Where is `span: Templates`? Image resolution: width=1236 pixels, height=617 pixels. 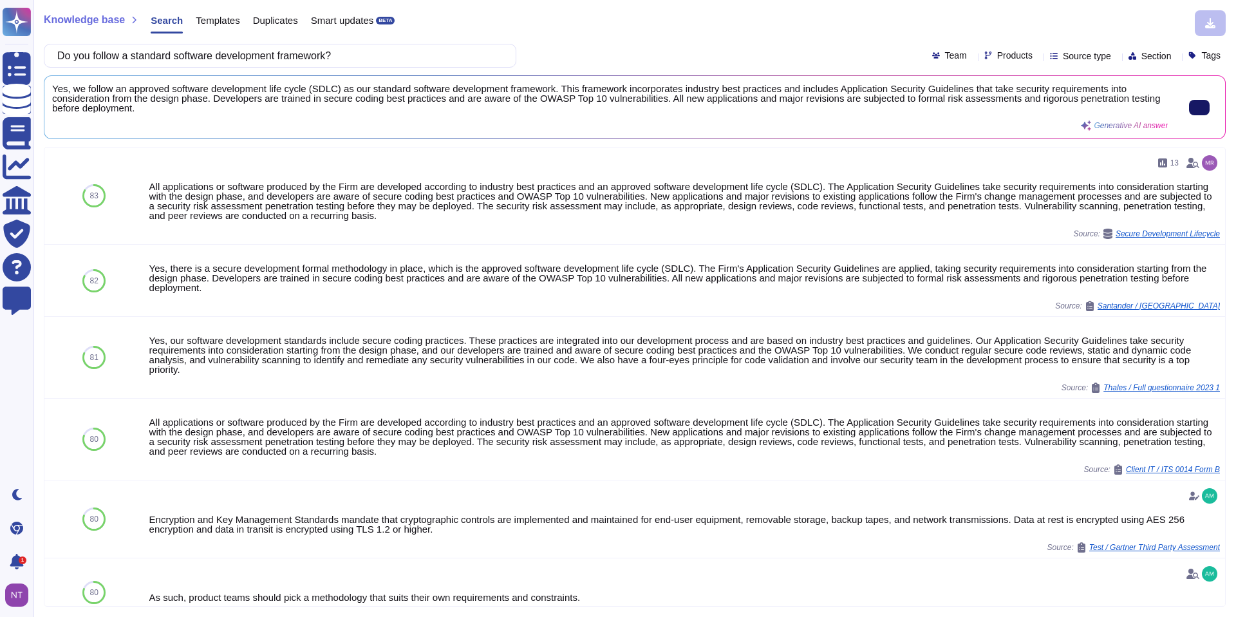
span: Templates is located at coordinates (218, 20).